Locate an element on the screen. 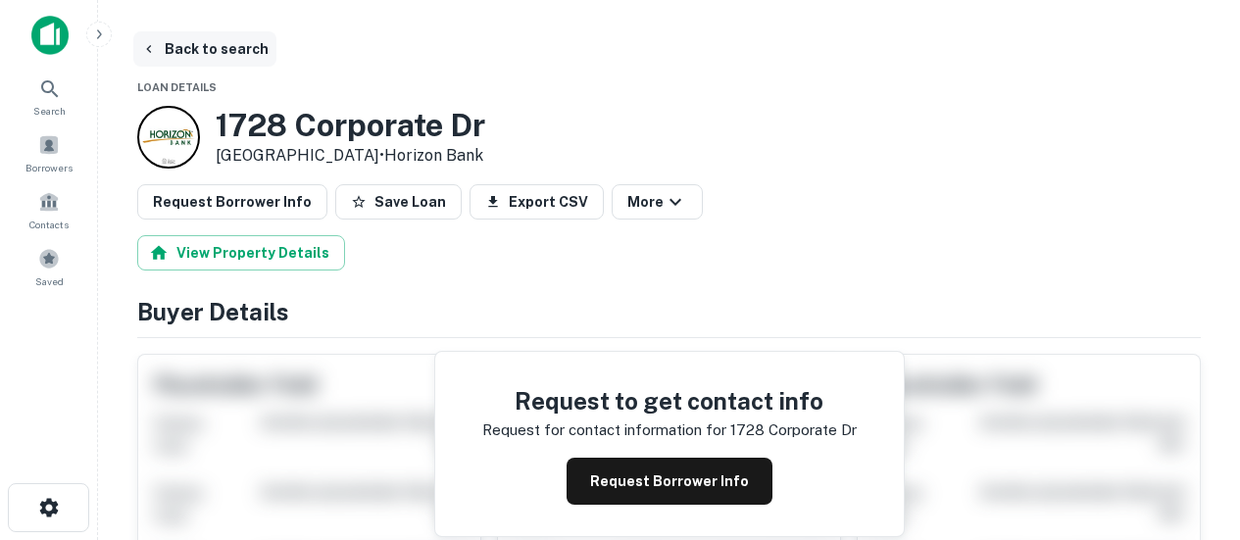  a: Borrowers is located at coordinates (49, 153).